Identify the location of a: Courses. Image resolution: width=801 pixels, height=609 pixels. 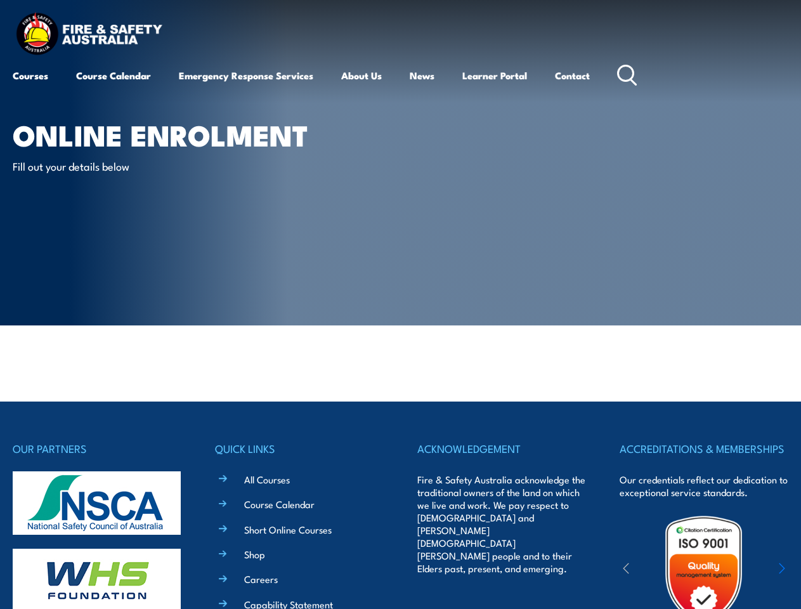
(30, 75).